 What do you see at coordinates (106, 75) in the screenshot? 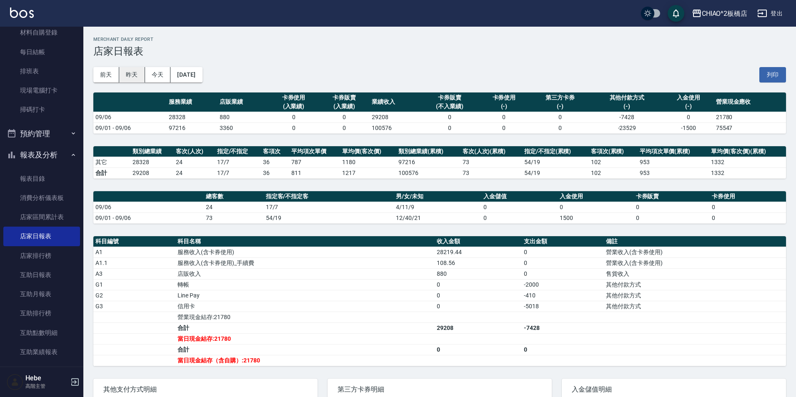
I see `button: 前天` at bounding box center [106, 75].